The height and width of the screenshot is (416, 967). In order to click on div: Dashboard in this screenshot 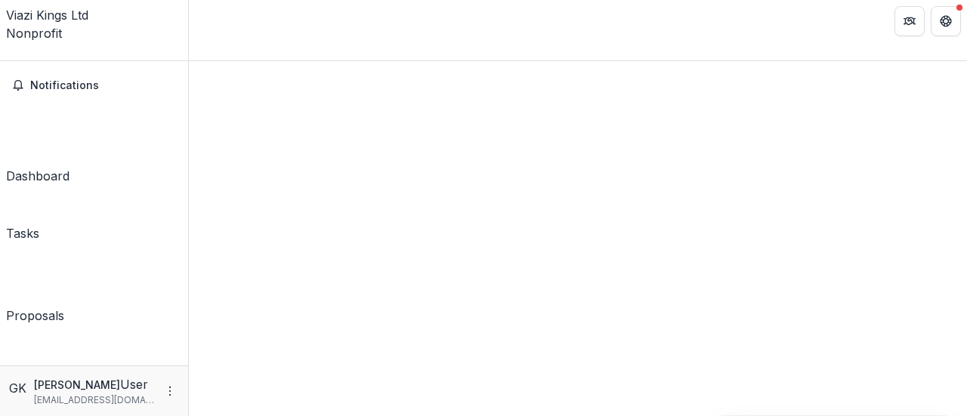, I will do `click(38, 176)`.